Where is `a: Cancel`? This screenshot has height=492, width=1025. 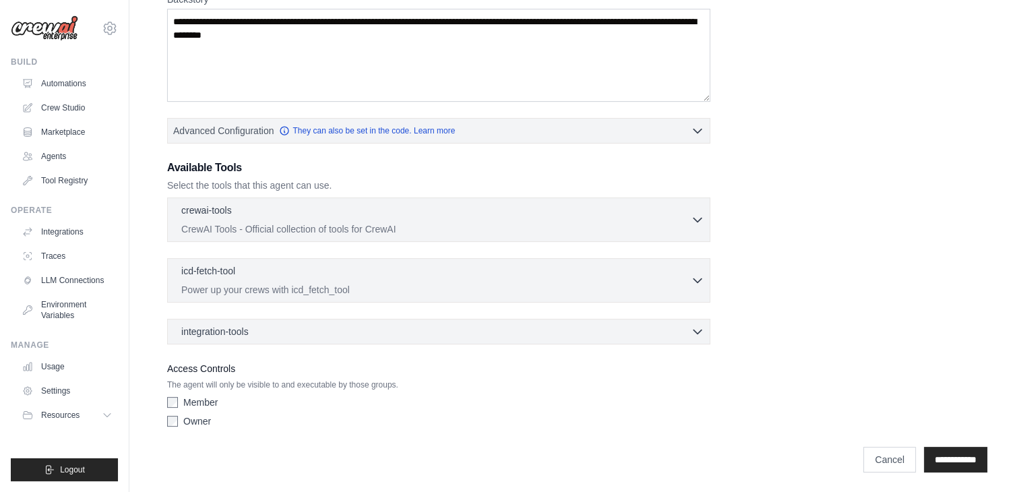
a: Cancel is located at coordinates (889, 459).